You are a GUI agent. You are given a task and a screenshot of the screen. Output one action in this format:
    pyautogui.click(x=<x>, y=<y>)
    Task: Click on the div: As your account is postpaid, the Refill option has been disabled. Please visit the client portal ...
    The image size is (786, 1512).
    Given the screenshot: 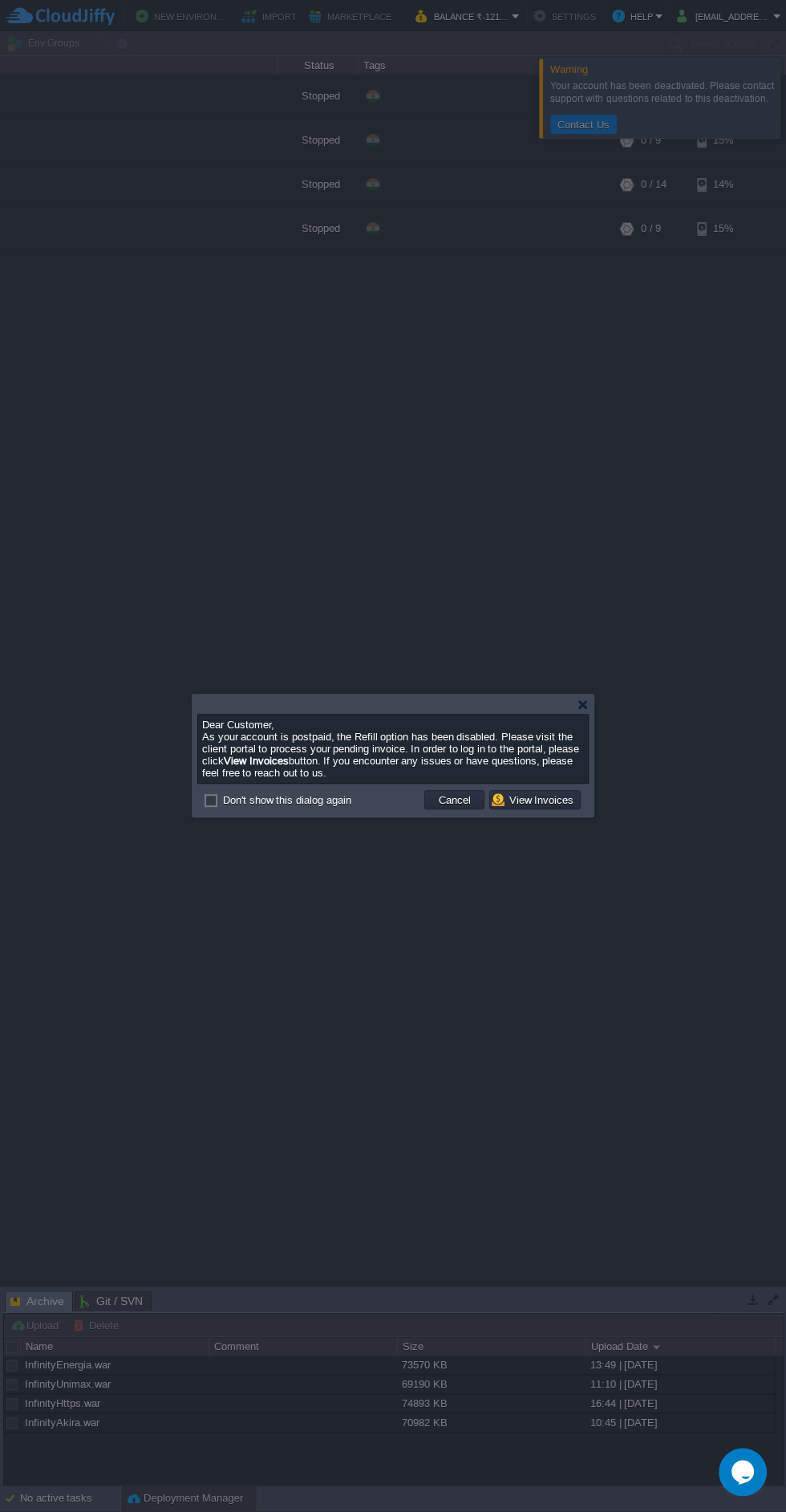 What is the action you would take?
    pyautogui.click(x=393, y=748)
    